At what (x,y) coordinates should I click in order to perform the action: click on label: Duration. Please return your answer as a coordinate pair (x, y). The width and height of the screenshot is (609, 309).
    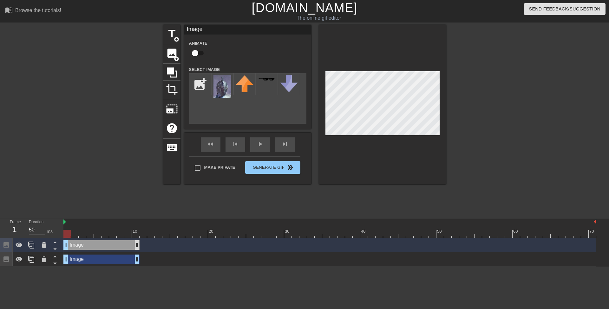
    Looking at the image, I should click on (36, 222).